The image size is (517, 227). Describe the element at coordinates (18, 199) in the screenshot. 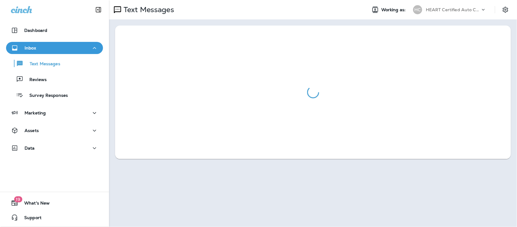

I see `span: 19` at that location.